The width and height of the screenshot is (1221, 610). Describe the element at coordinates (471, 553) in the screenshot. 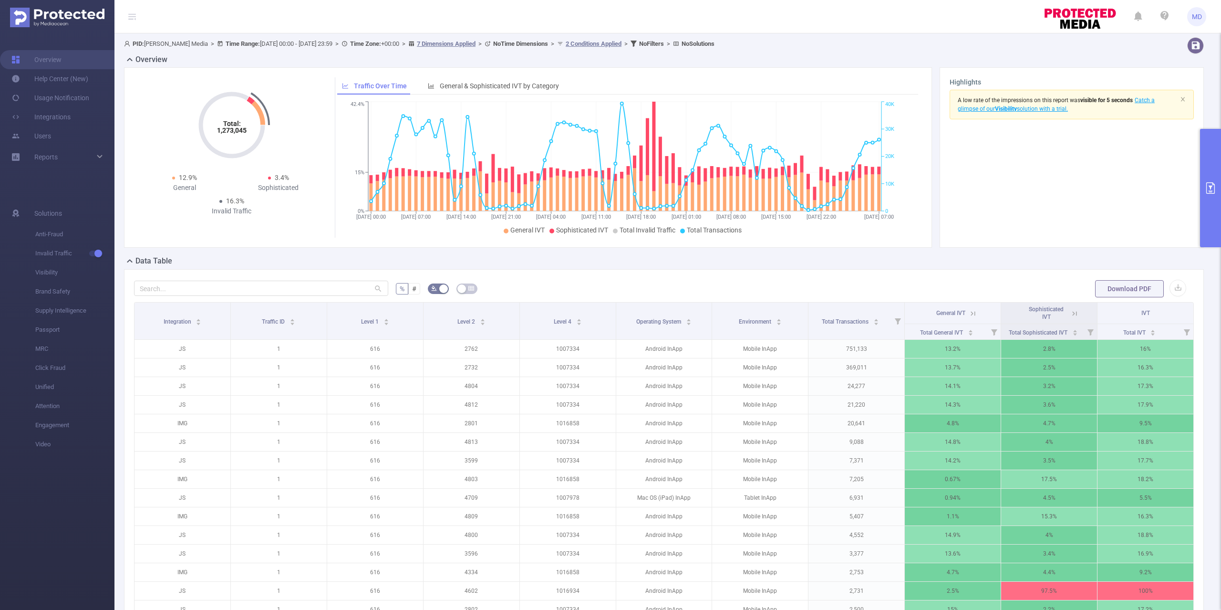

I see `p: 3596` at that location.